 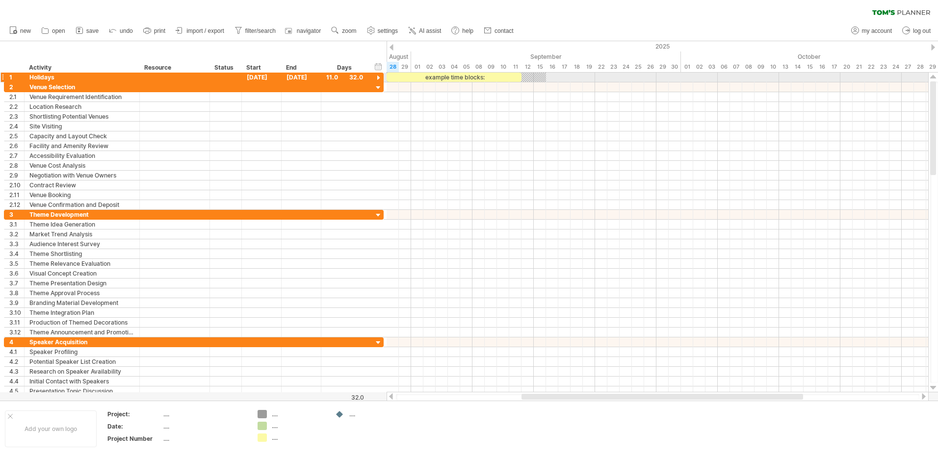 What do you see at coordinates (674, 67) in the screenshot?
I see `div: Tuesday, 30 September 2025` at bounding box center [674, 67].